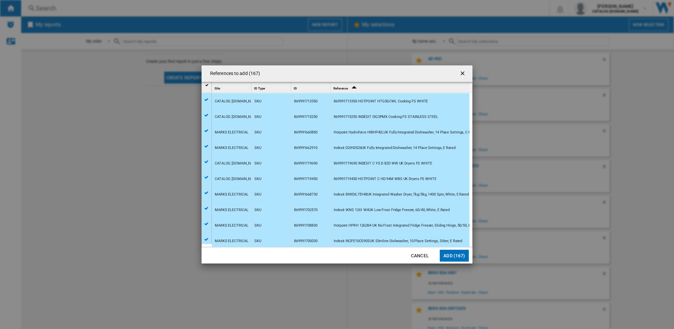 This screenshot has height=329, width=674. Describe the element at coordinates (306, 148) in the screenshot. I see `div: 869991662910` at that location.